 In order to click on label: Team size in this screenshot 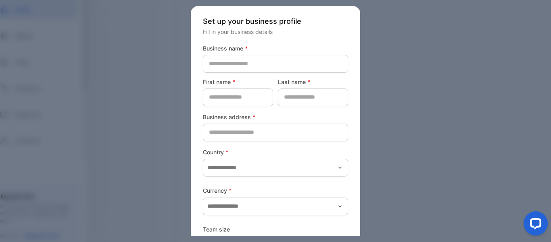, I will do `click(276, 229)`.